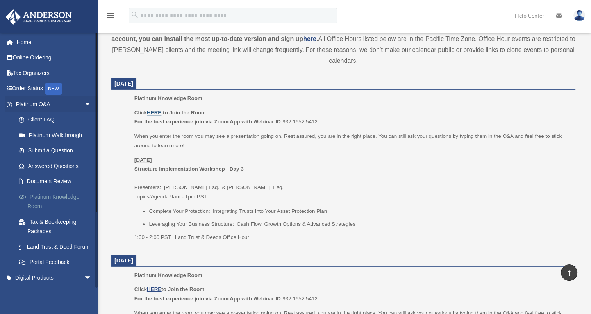 This screenshot has width=591, height=314. Describe the element at coordinates (57, 120) in the screenshot. I see `a: Client FAQ` at that location.